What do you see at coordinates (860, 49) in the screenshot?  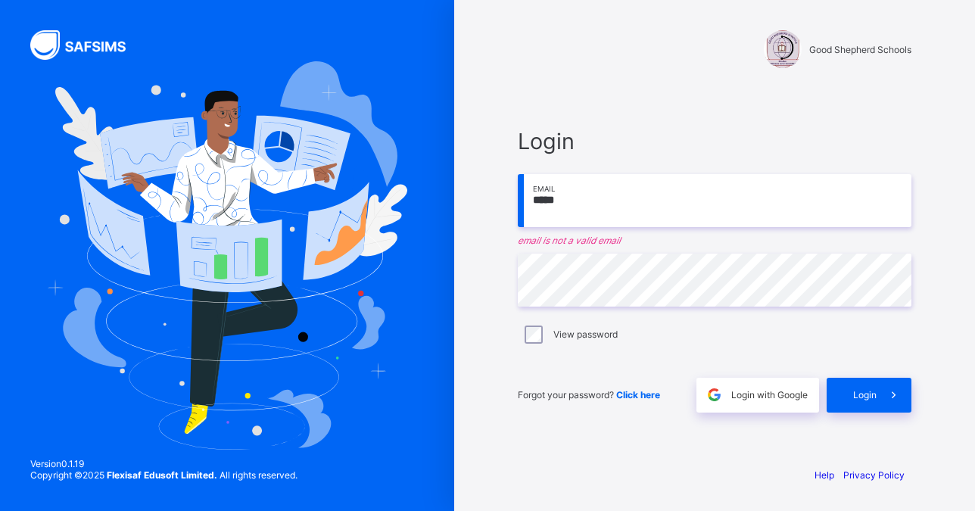 I see `span: Good Shepherd Schools` at bounding box center [860, 49].